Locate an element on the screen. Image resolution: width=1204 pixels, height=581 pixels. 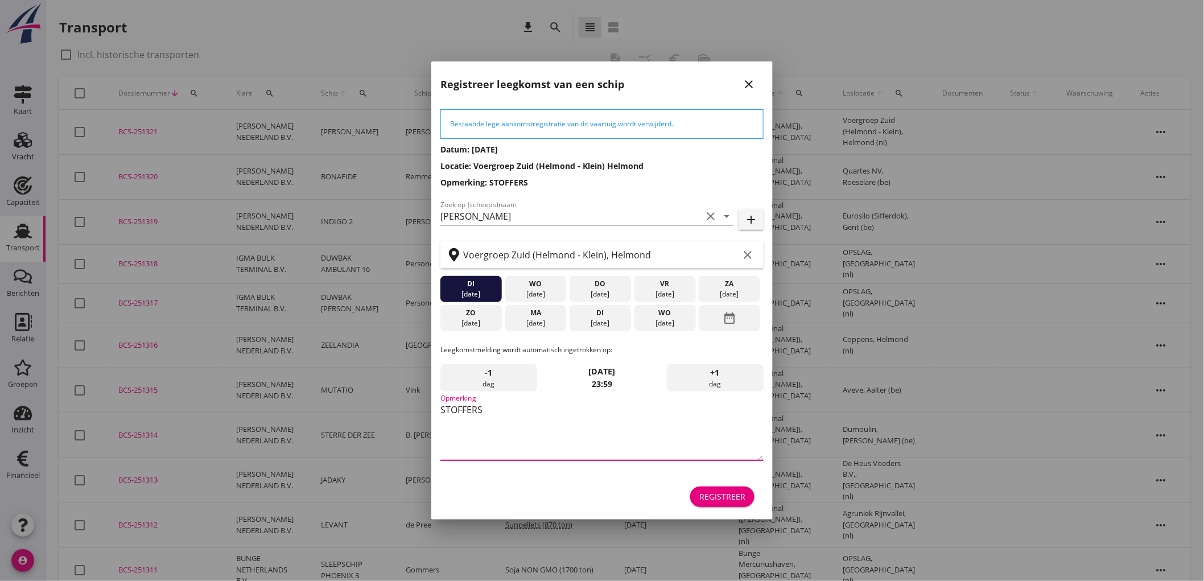
i: add is located at coordinates (751, 220).